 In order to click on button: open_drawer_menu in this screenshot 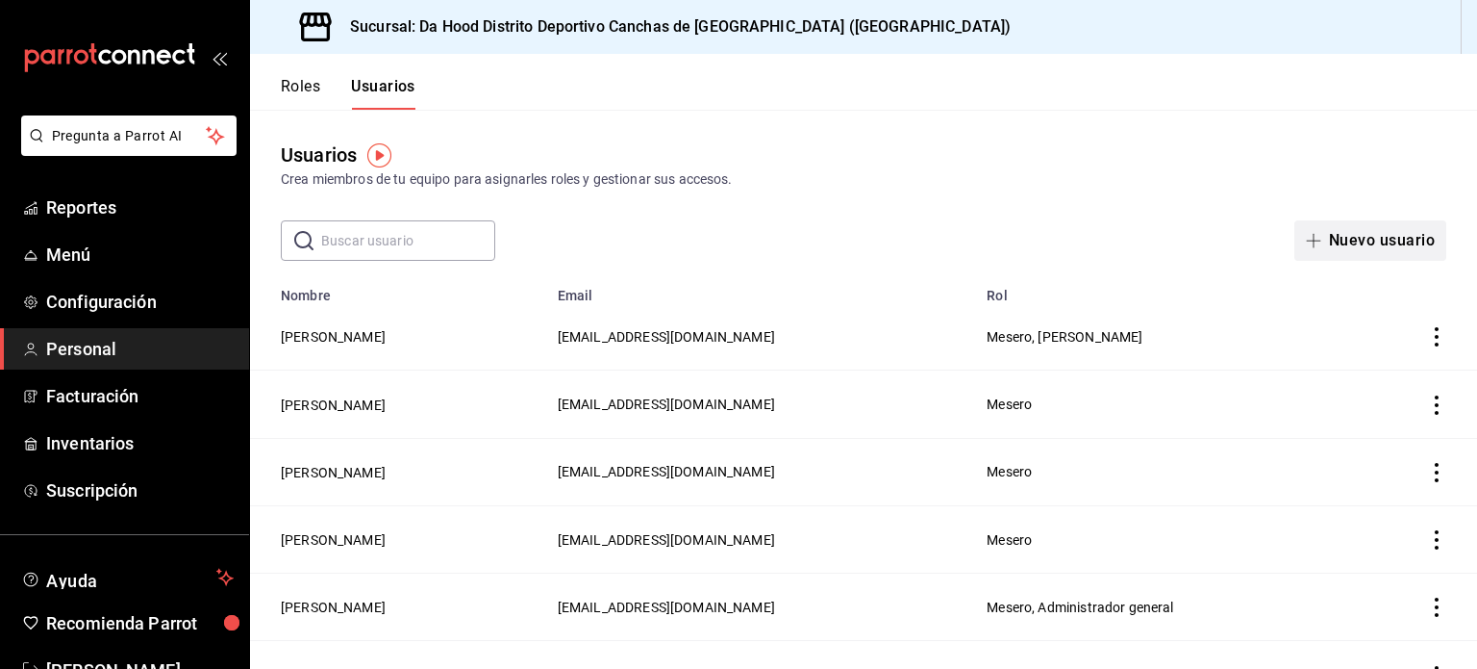, I will do `click(219, 58)`.